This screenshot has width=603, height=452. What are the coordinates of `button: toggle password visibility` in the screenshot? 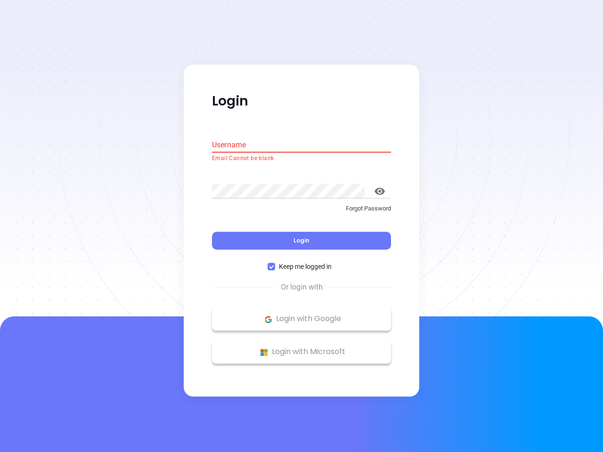 It's located at (380, 191).